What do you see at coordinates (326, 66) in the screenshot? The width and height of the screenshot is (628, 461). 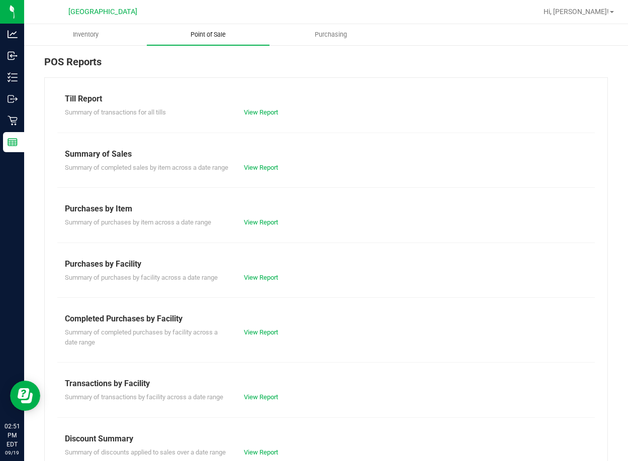 I see `div: POS Reports` at bounding box center [326, 66].